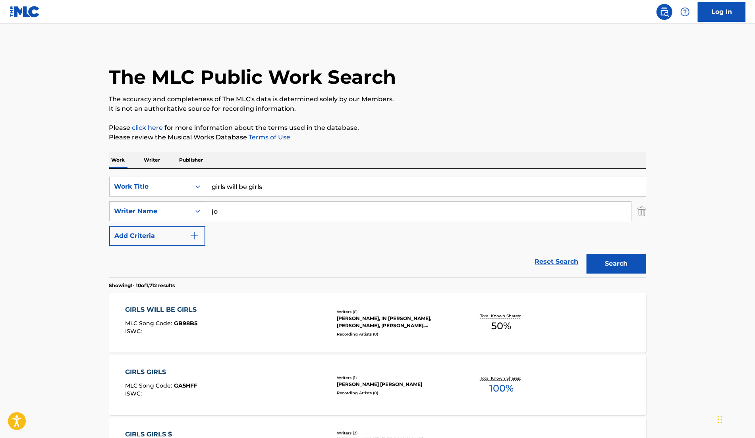 The width and height of the screenshot is (755, 438). What do you see at coordinates (163, 310) in the screenshot?
I see `div: GIRLS WILL BE GIRLS` at bounding box center [163, 310].